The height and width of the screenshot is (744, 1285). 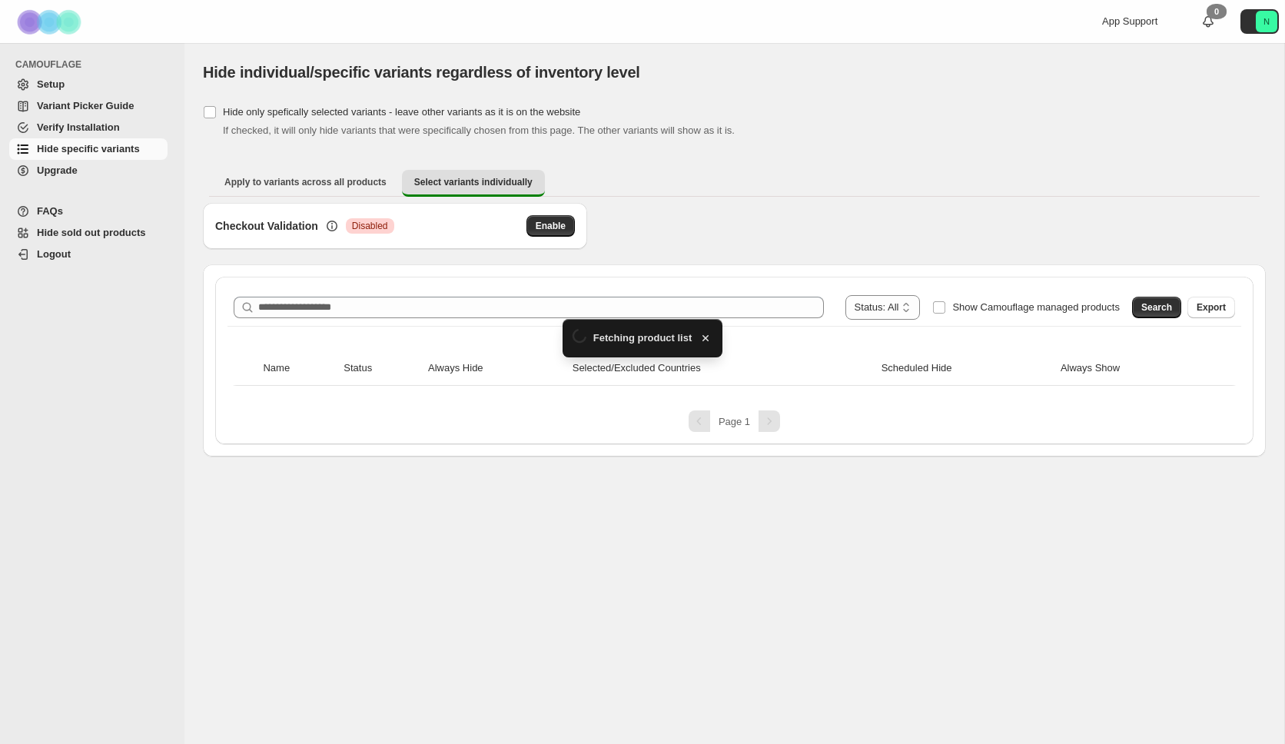 I want to click on a: 0, so click(x=1208, y=22).